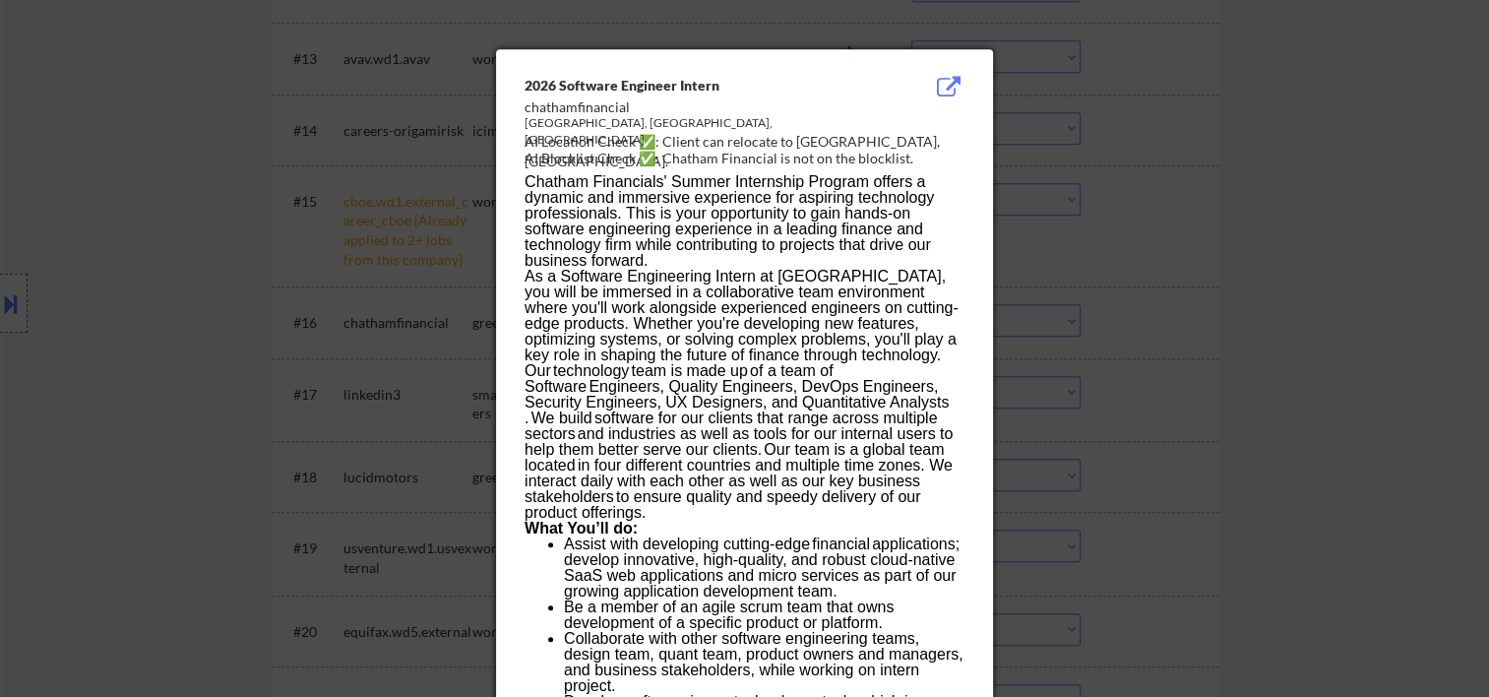  I want to click on span: Collaborate with other software engineering teams, design team, quant team, product owners and ma..., so click(764, 661).